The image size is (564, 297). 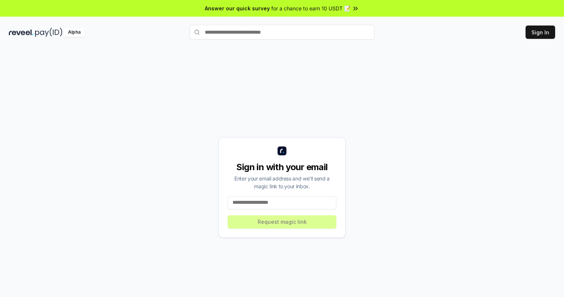 What do you see at coordinates (282, 167) in the screenshot?
I see `div: Sign in with your email` at bounding box center [282, 167].